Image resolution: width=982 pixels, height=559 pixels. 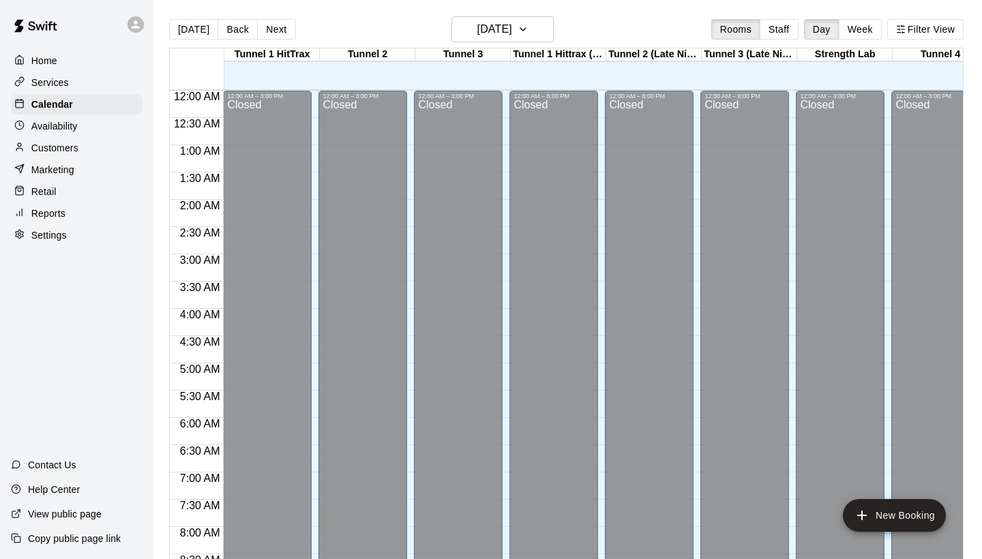 What do you see at coordinates (76, 82) in the screenshot?
I see `a: Services` at bounding box center [76, 82].